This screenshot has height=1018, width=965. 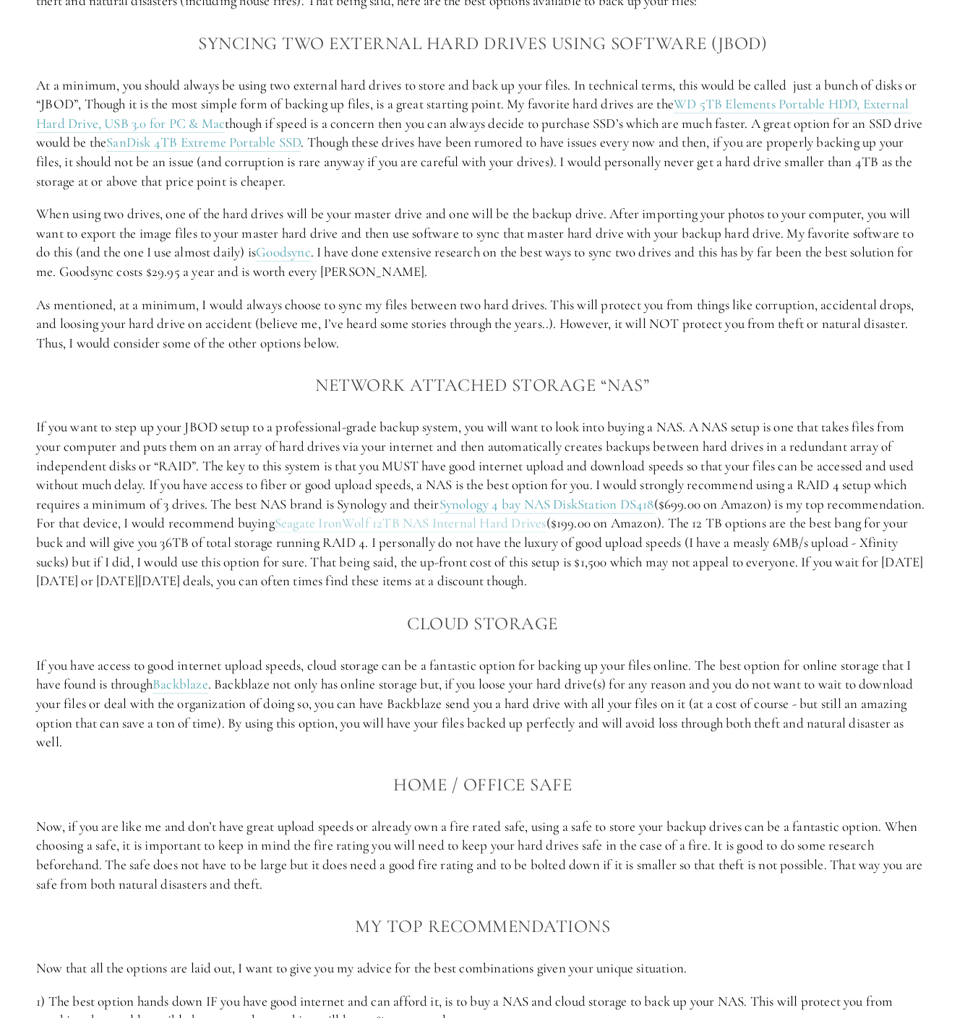 I want to click on p: As mentioned, at a minimum, I would always choose to sync my files between two hard drives. This ..., so click(x=482, y=324).